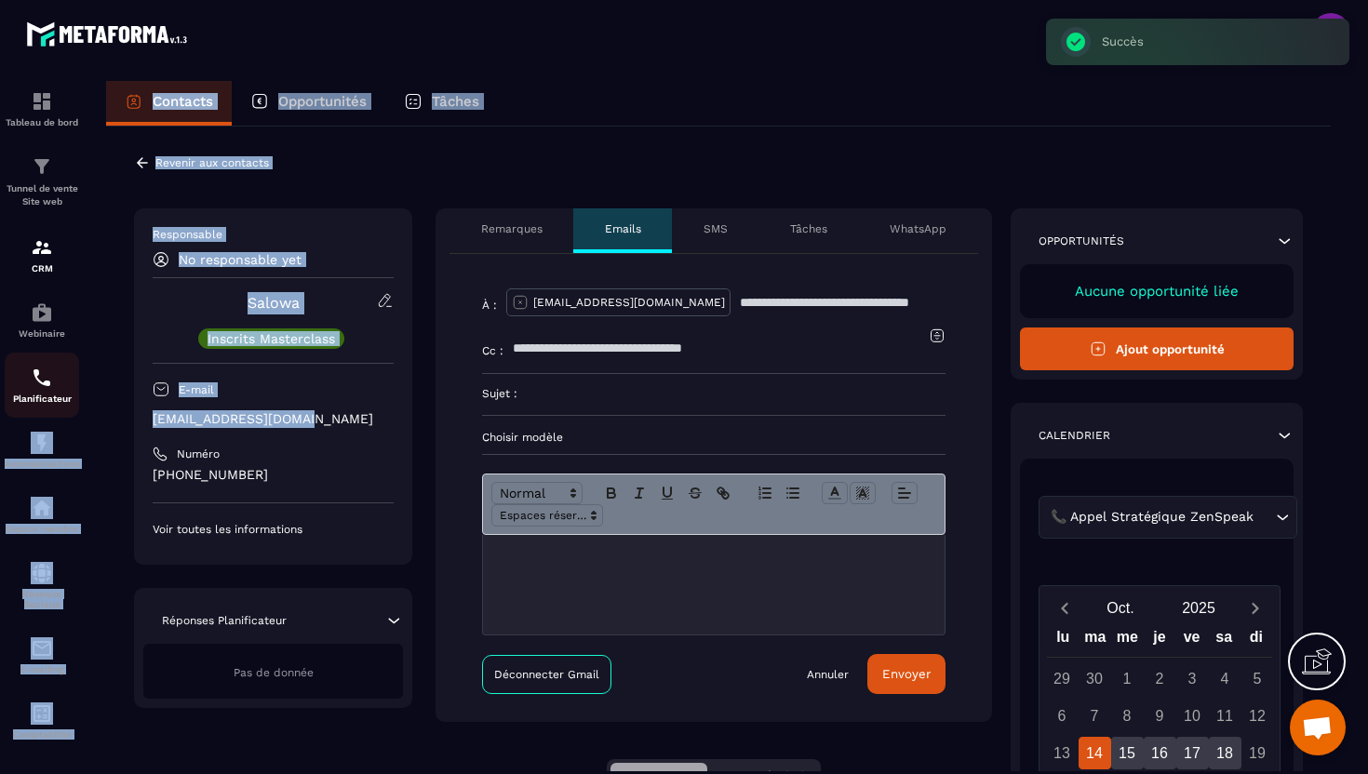  Describe the element at coordinates (42, 669) in the screenshot. I see `p: E-mailing` at that location.